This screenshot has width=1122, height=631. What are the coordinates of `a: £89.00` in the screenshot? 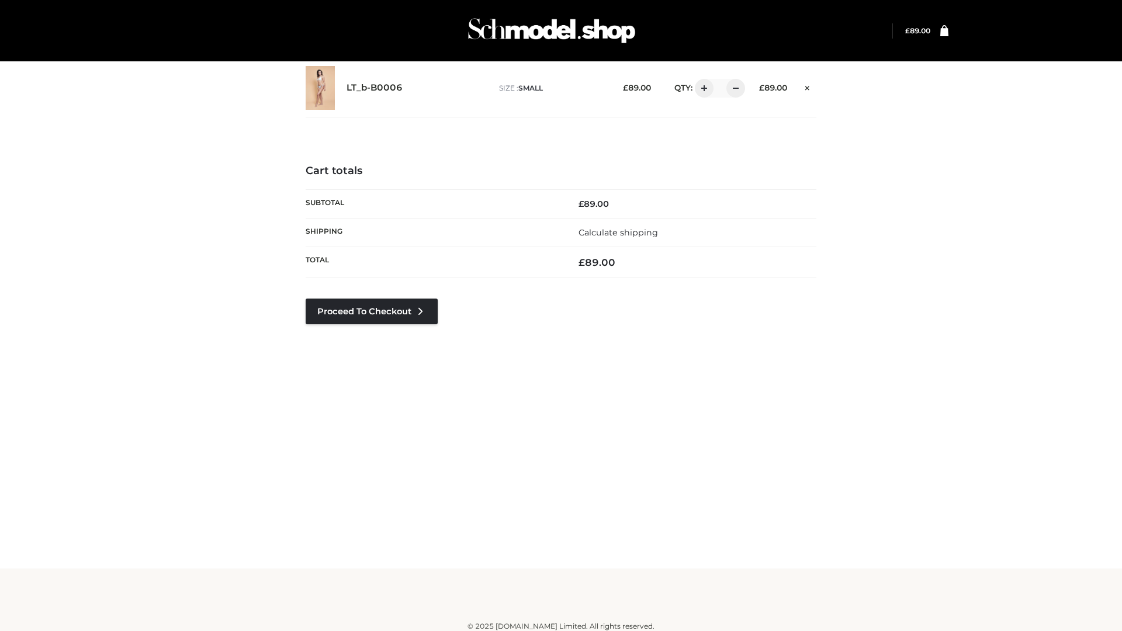 It's located at (918, 30).